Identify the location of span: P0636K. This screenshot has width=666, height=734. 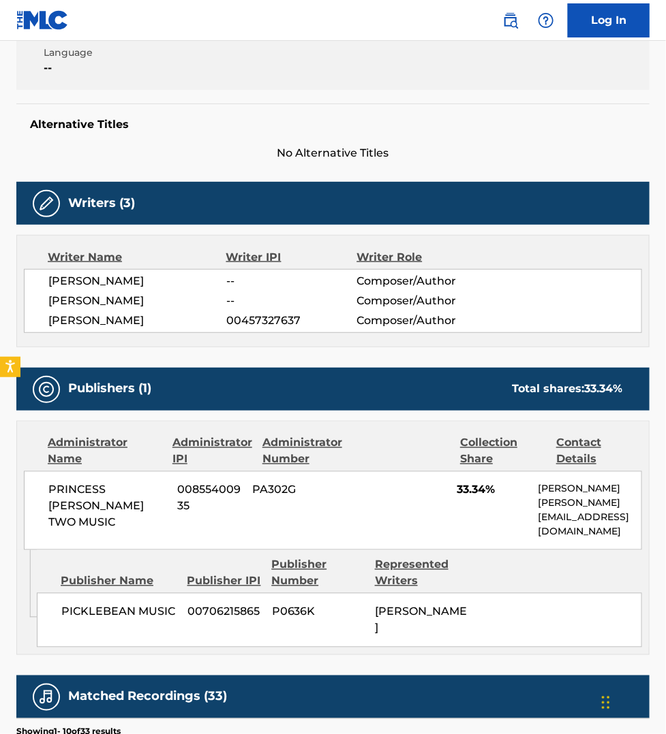
(318, 612).